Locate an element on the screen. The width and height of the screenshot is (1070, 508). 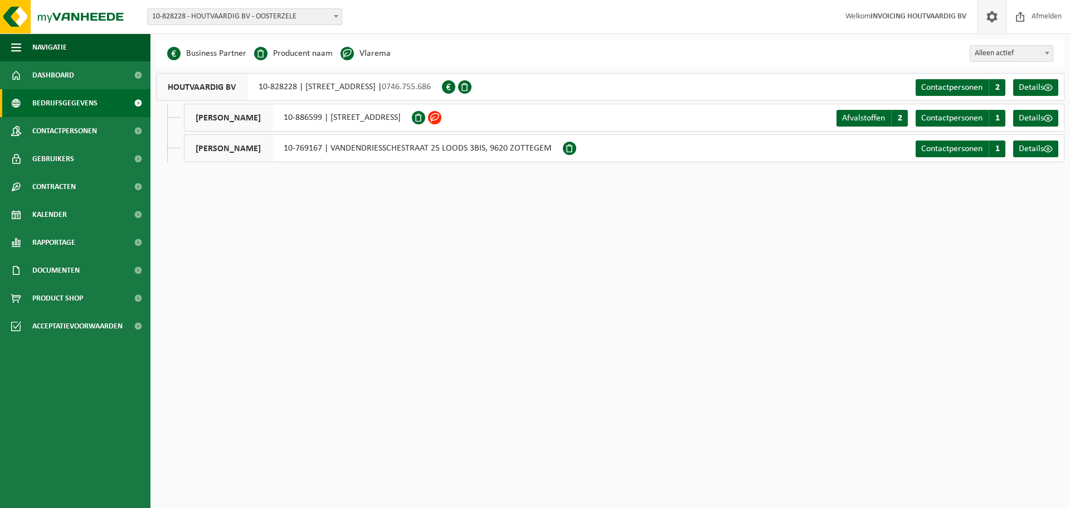
span: 0746.755.686 is located at coordinates (406, 87).